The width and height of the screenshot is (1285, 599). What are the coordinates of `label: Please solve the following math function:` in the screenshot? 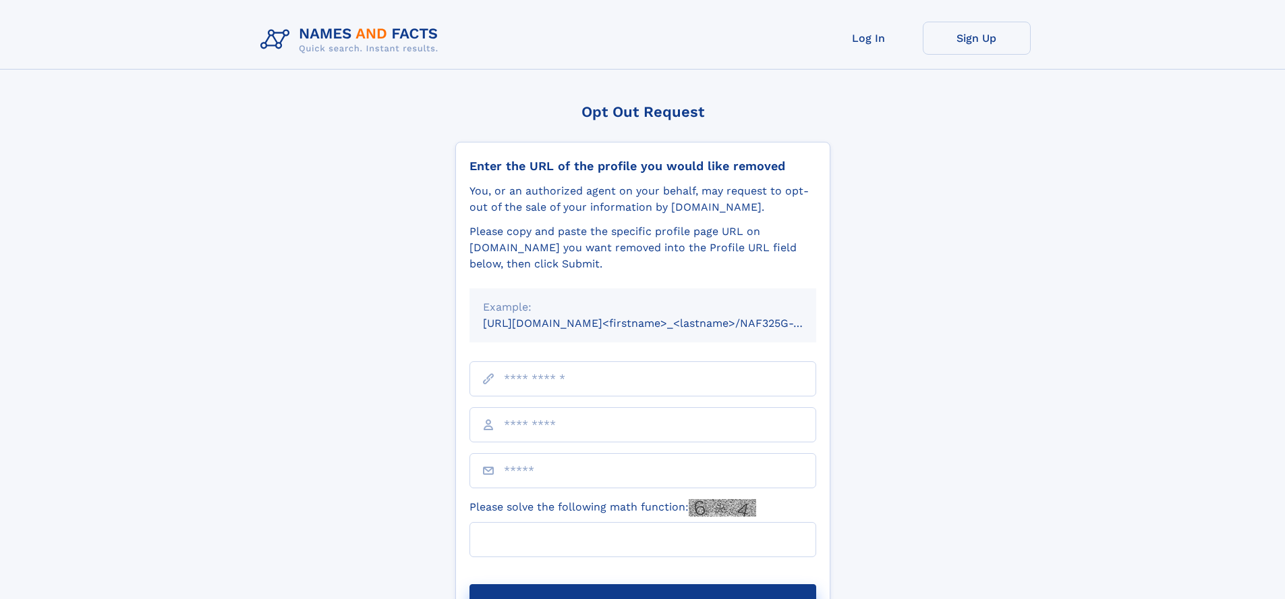 It's located at (613, 507).